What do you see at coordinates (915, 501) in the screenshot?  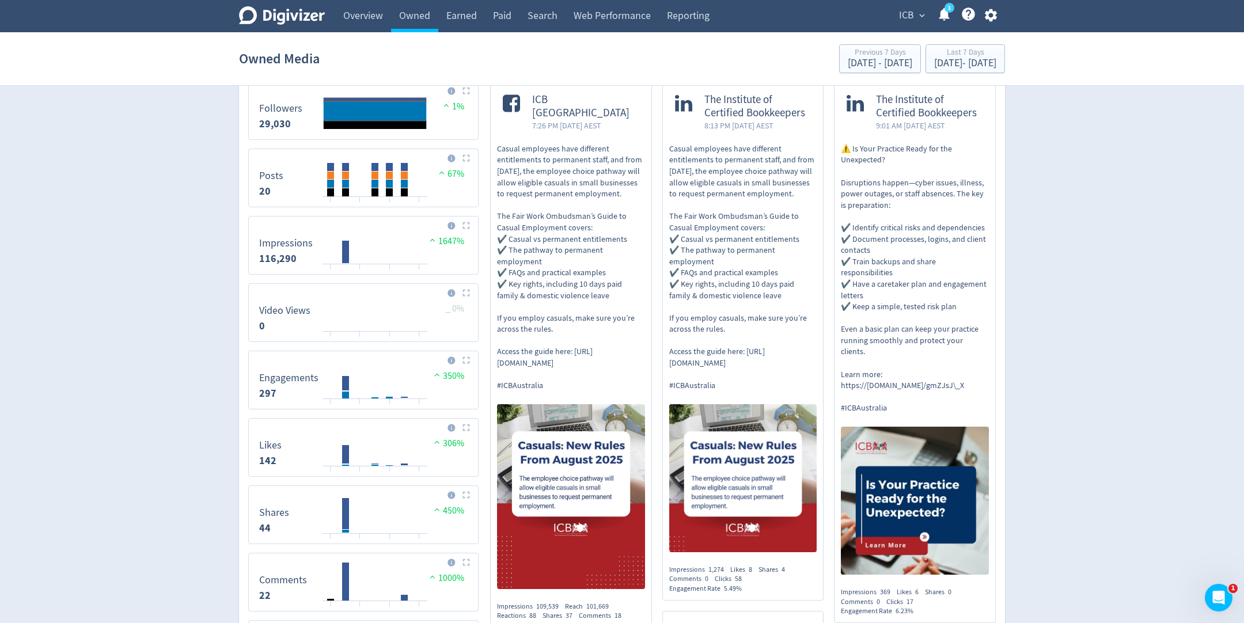 I see `img: https://media.cf.digivizer.com/images/linkedin-127897832-urn:li:share:7368055241184903168-4fd245a...` at bounding box center [915, 501].